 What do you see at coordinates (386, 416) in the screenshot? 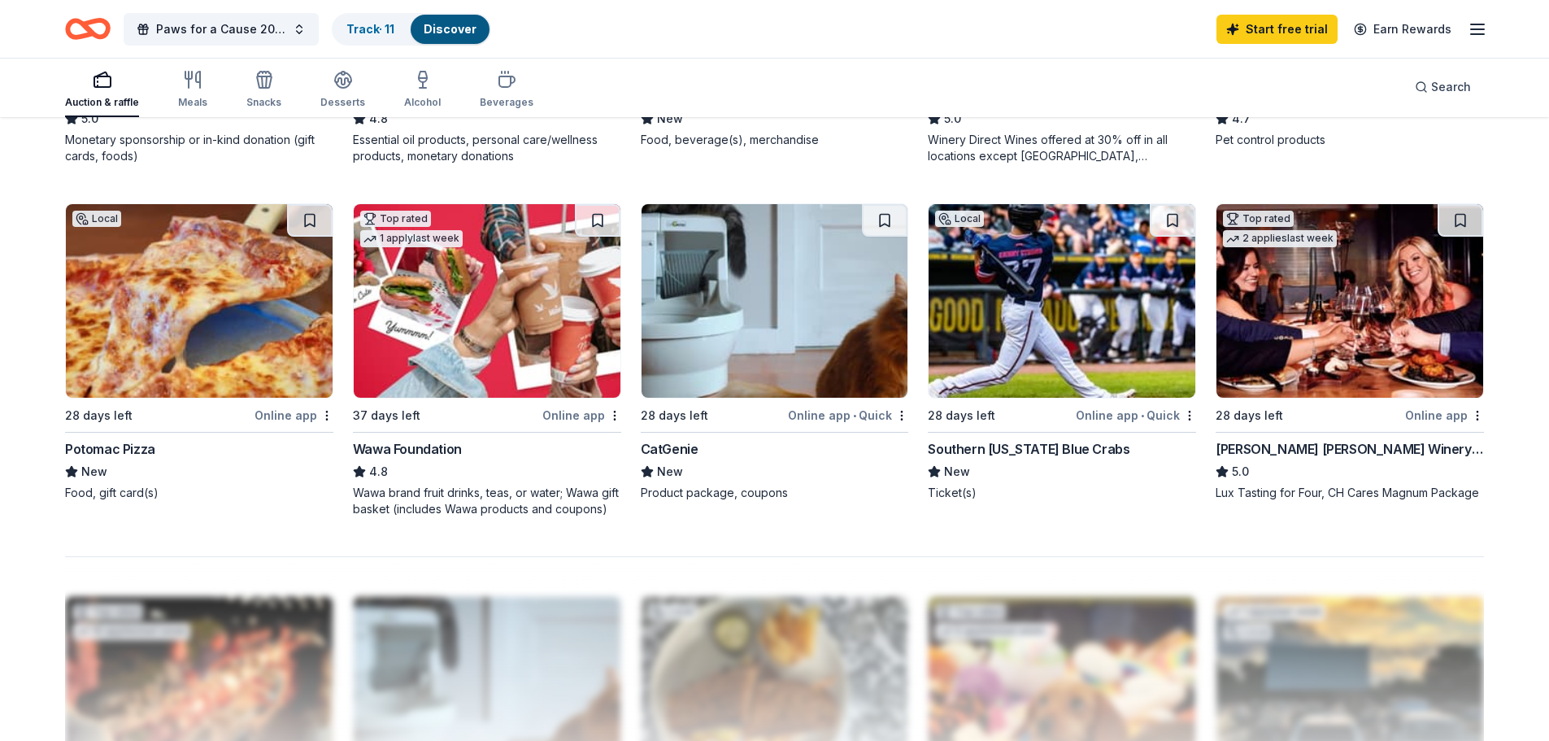
I see `div: 37 days left` at bounding box center [386, 416].